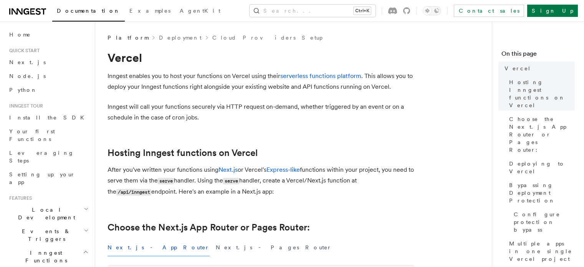 This screenshot has width=584, height=267. What do you see at coordinates (41, 157) in the screenshot?
I see `span: Leveraging Steps` at bounding box center [41, 157].